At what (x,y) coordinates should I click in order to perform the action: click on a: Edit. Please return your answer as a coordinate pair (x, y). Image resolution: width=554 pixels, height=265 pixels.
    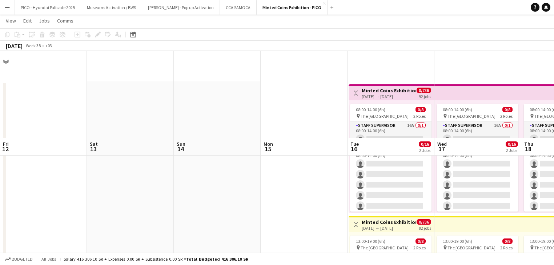
    Looking at the image, I should click on (27, 21).